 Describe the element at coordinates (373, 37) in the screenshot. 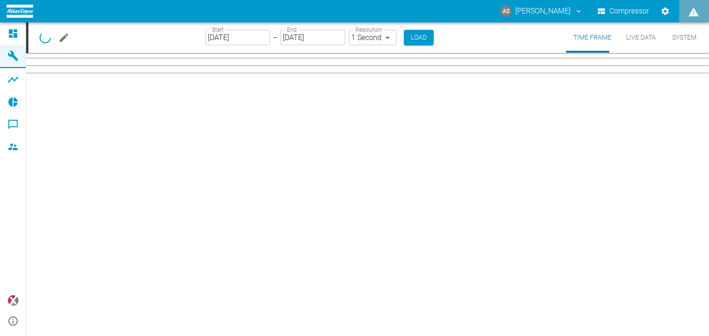

I see `div: 1 Second` at that location.